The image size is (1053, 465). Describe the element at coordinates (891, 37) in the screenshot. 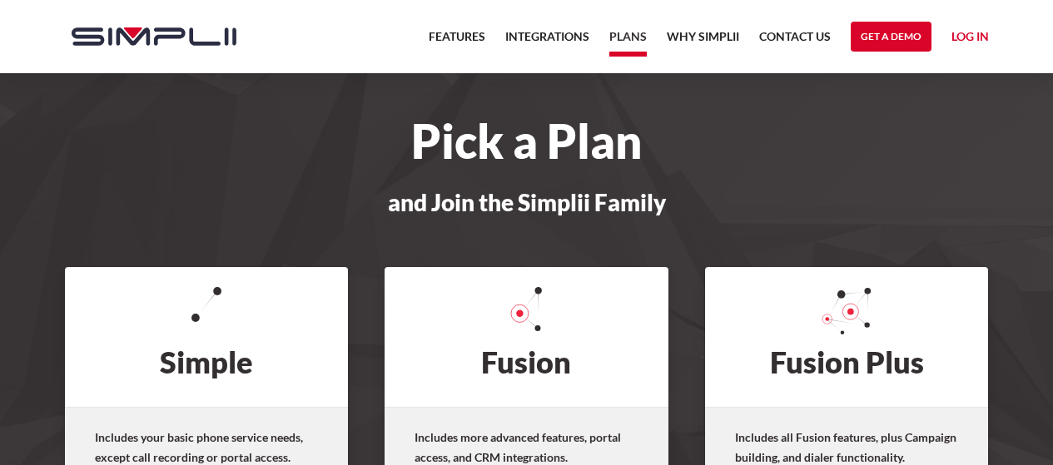

I see `a: Get a Demo` at that location.